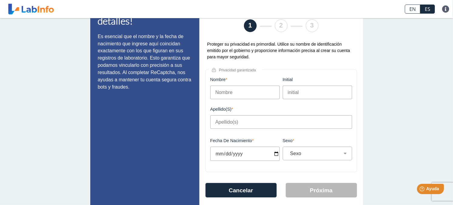  What do you see at coordinates (241, 191) in the screenshot?
I see `button: Cancelar` at bounding box center [241, 191].